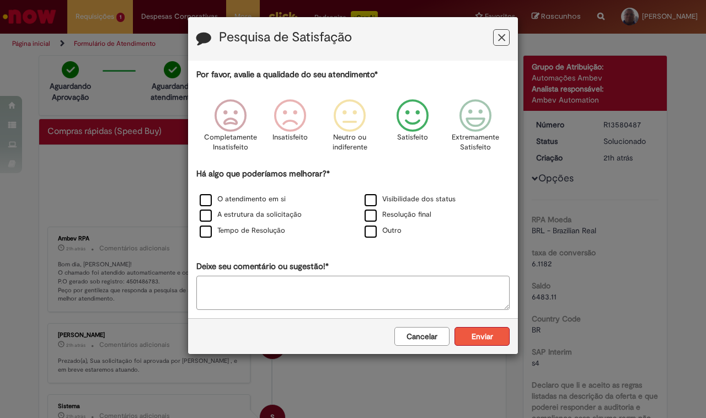  Describe the element at coordinates (383, 231) in the screenshot. I see `label: Outro` at that location.